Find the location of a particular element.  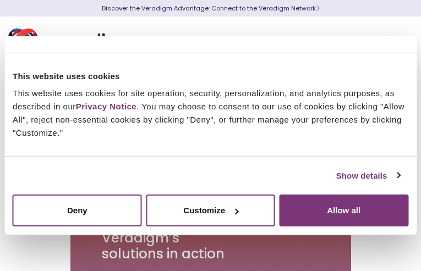

a: Privacy Notice is located at coordinates (106, 106).